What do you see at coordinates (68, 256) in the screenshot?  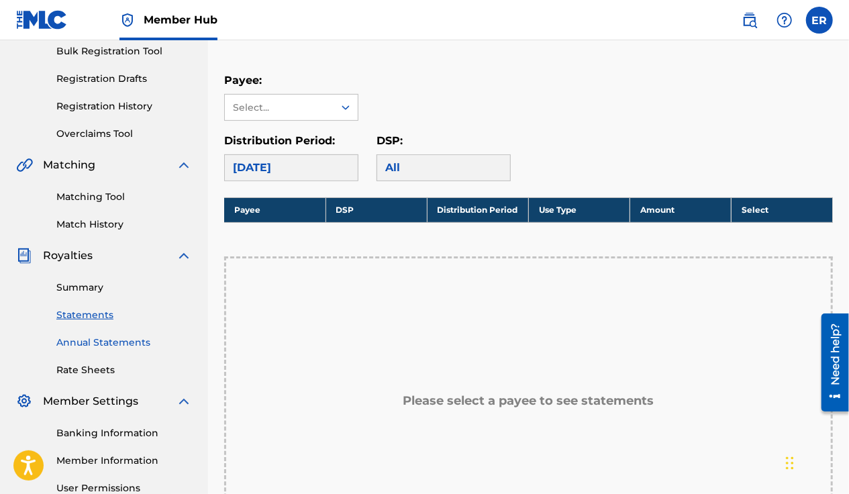 I see `span: Royalties` at bounding box center [68, 256].